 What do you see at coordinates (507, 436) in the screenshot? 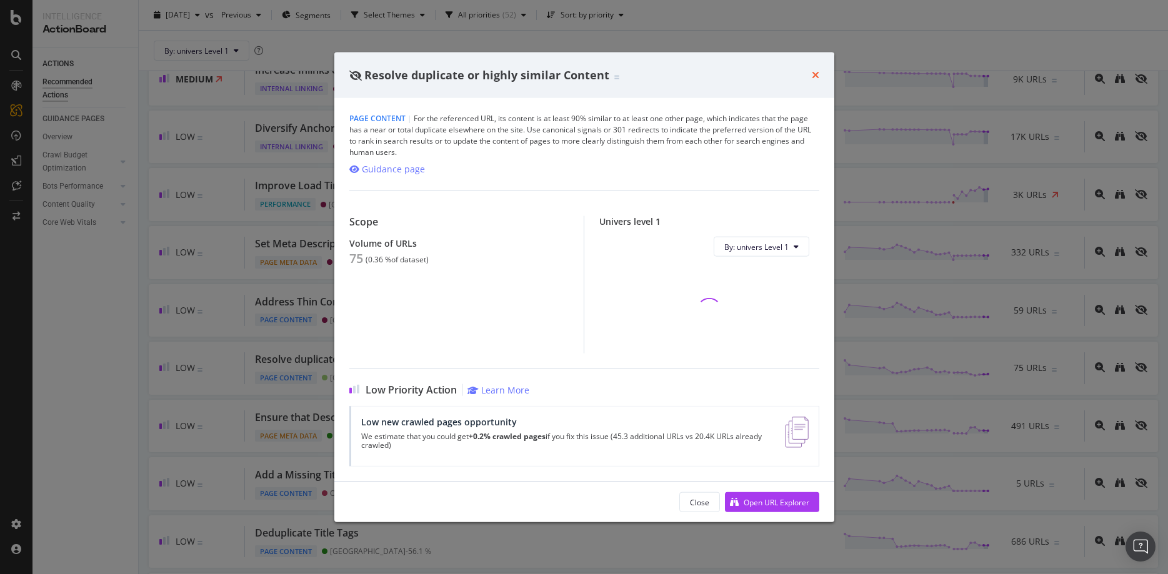
I see `strong: +0.2% crawled pages` at bounding box center [507, 436].